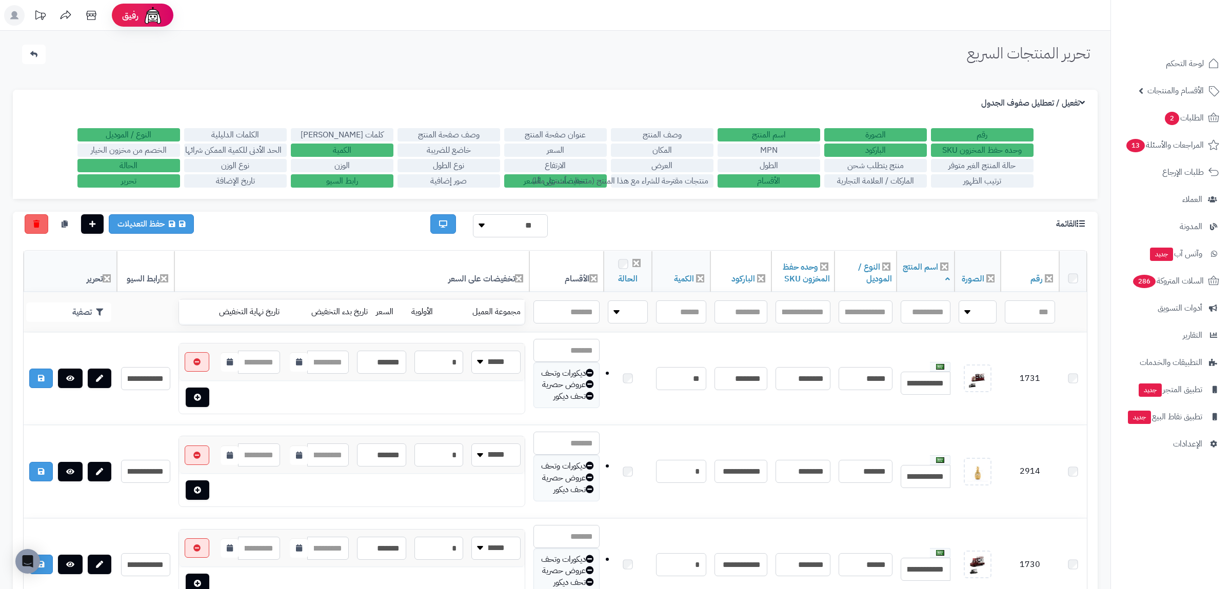 The height and width of the screenshot is (589, 1231). Describe the element at coordinates (973, 279) in the screenshot. I see `a: الصورة` at that location.